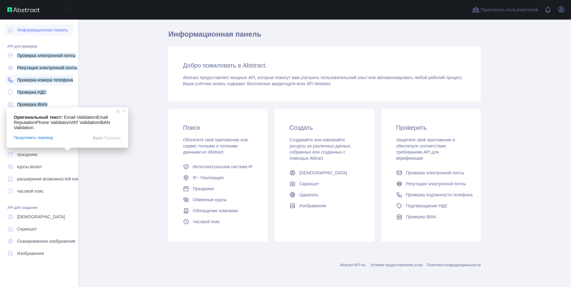 This screenshot has height=287, width=571. Describe the element at coordinates (39, 30) in the screenshot. I see `a: Информационная панель` at that location.